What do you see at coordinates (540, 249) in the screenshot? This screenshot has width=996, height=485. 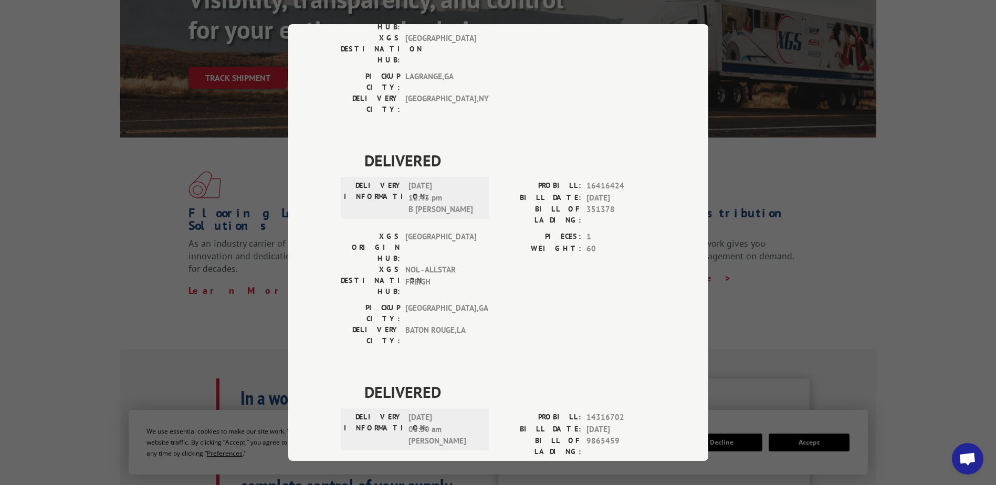 I see `label: WEIGHT:` at bounding box center [540, 249].